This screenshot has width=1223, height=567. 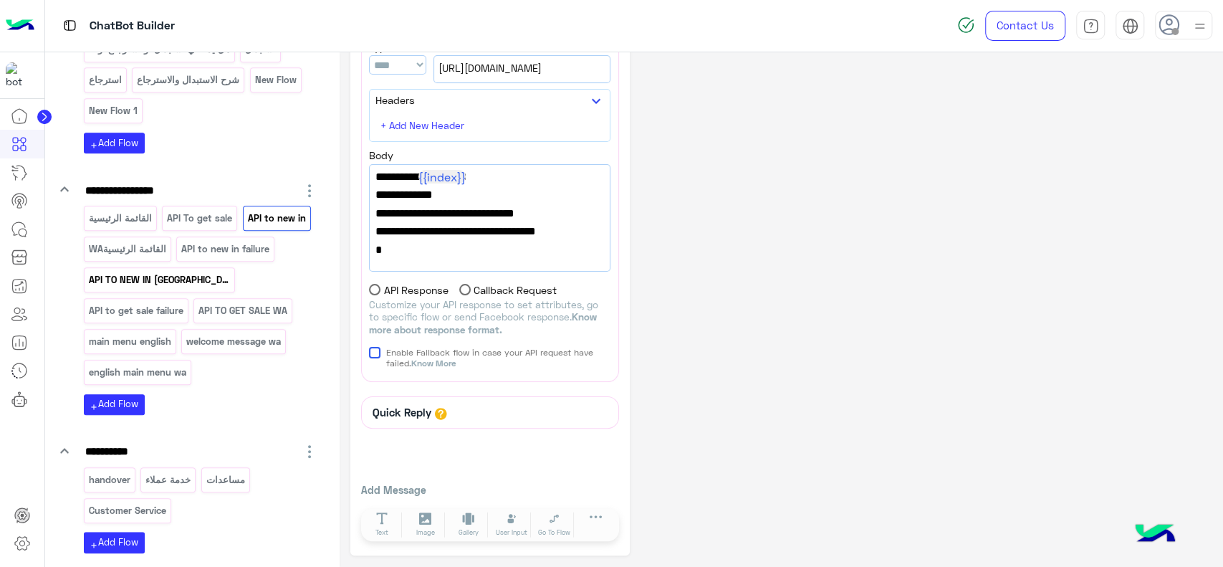 I want to click on p: ChatBot Builder, so click(x=132, y=26).